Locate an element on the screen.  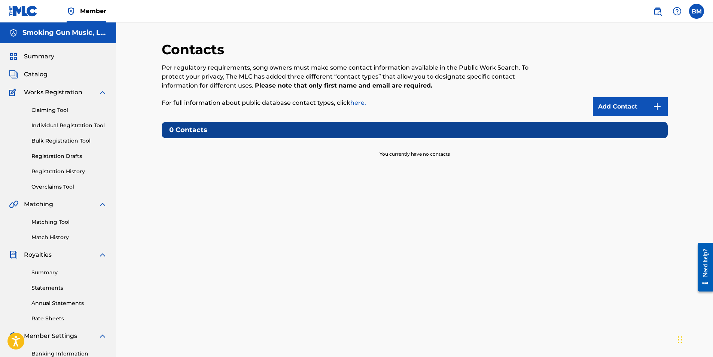
img: Accounts is located at coordinates (13, 33).